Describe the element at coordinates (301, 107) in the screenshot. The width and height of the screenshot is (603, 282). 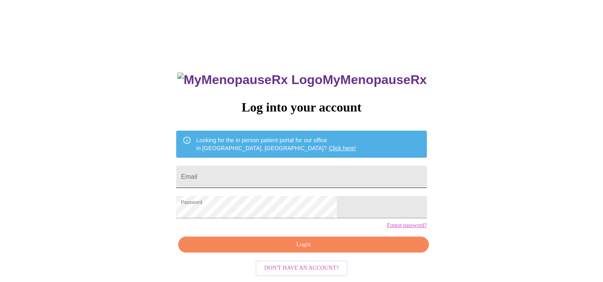
I see `h3: Log into your account` at that location.